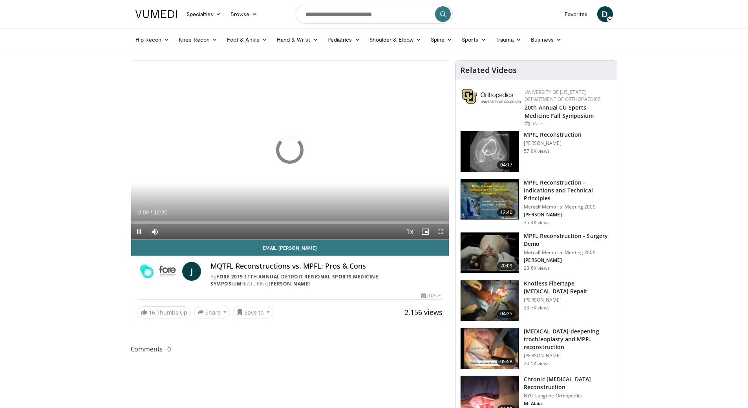 This screenshot has height=408, width=748. What do you see at coordinates (297, 40) in the screenshot?
I see `a: Hand & Wrist` at bounding box center [297, 40].